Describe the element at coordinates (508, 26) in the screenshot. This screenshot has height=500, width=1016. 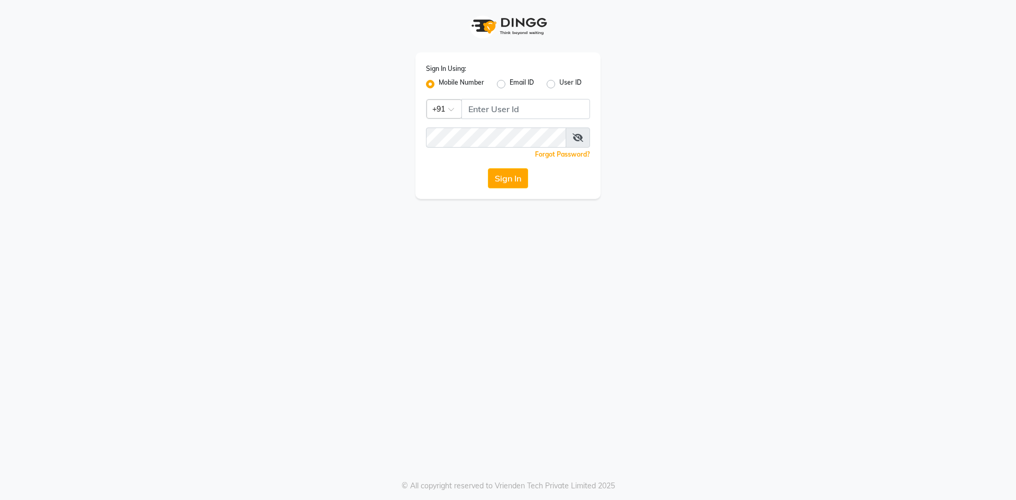
I see `img: logo1.svg` at that location.